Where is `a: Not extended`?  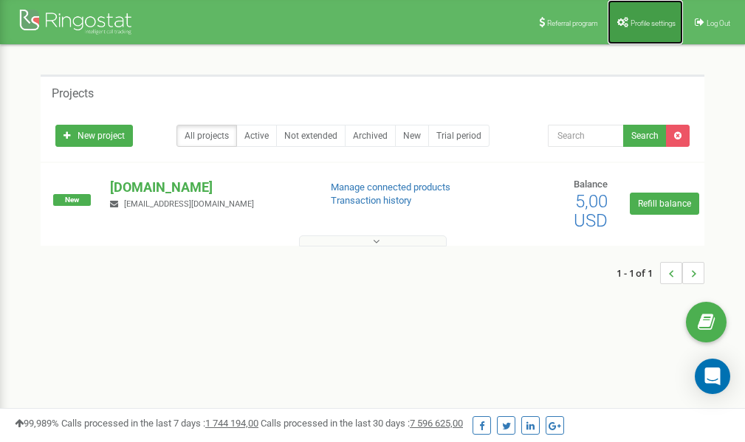 a: Not extended is located at coordinates (311, 136).